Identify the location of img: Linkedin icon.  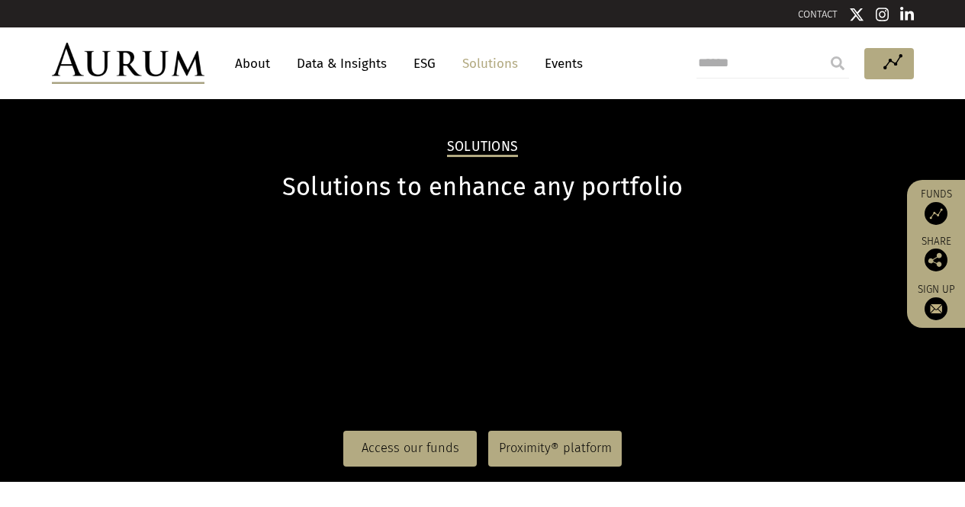
(907, 14).